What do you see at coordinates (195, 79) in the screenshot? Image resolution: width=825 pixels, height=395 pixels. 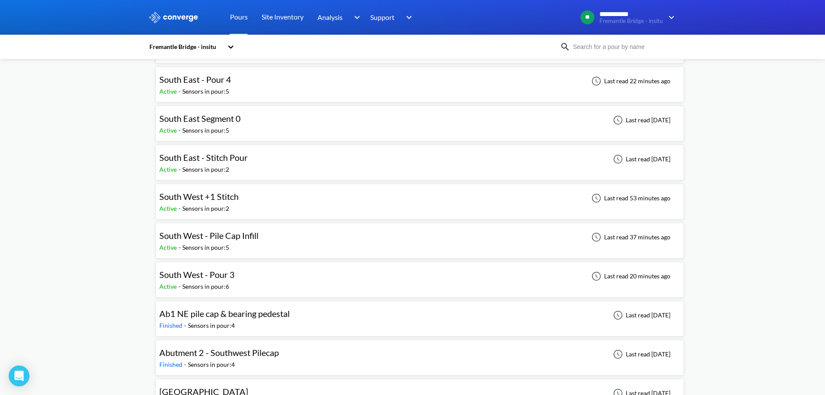 I see `span: South East - Pour 4` at bounding box center [195, 79].